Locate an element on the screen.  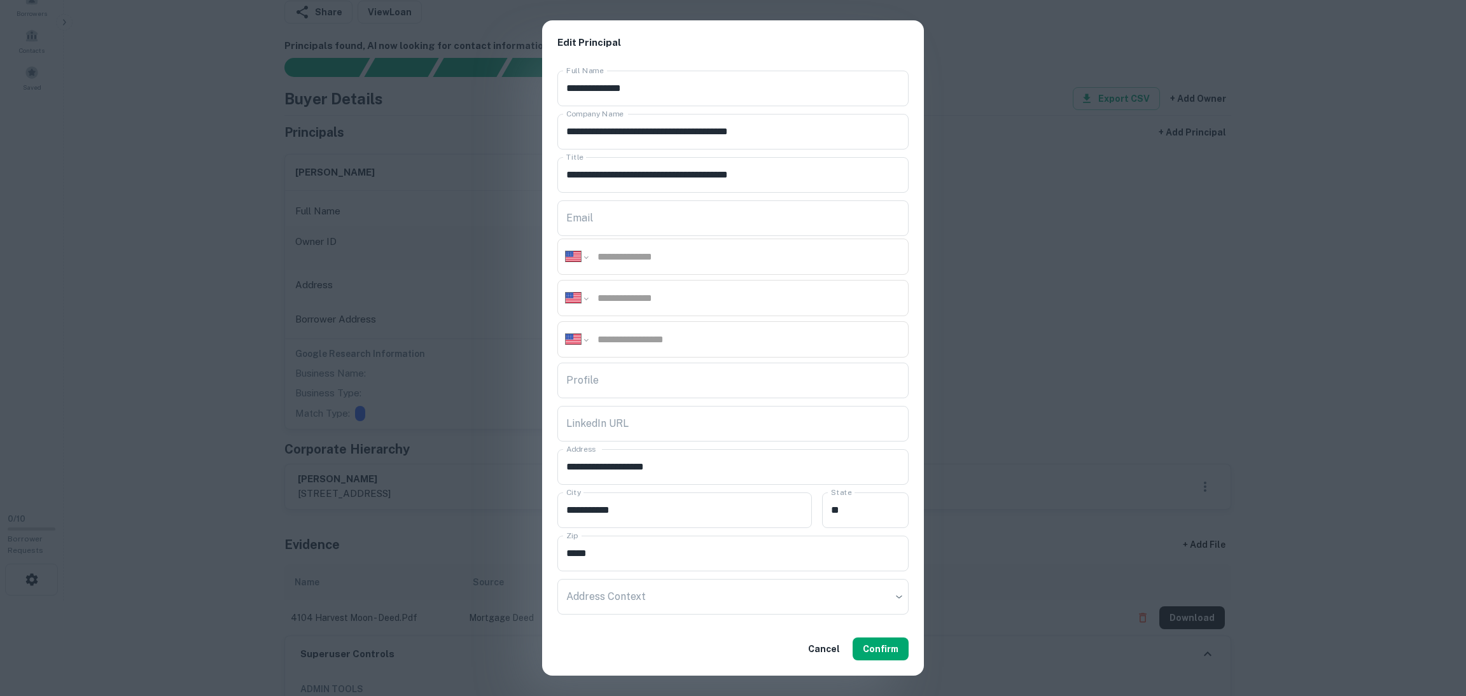
label: Title is located at coordinates (575, 157).